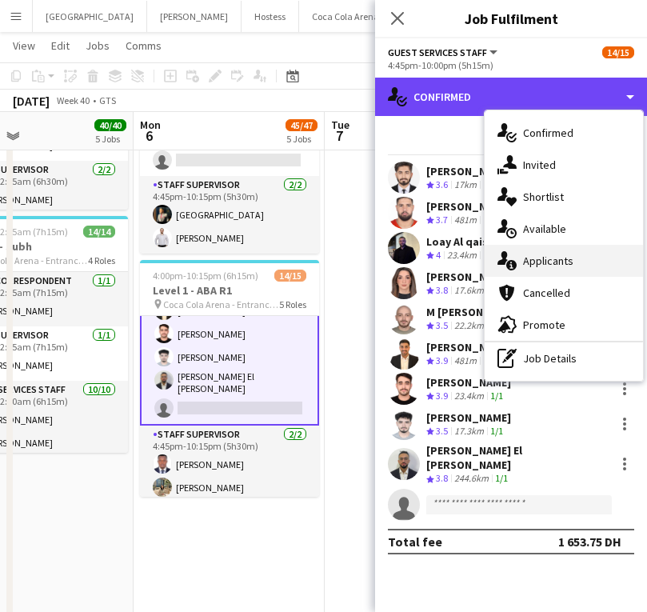 The width and height of the screenshot is (647, 612). What do you see at coordinates (221, 304) in the screenshot?
I see `span: Coca Cola Arena - Entrance F` at bounding box center [221, 304].